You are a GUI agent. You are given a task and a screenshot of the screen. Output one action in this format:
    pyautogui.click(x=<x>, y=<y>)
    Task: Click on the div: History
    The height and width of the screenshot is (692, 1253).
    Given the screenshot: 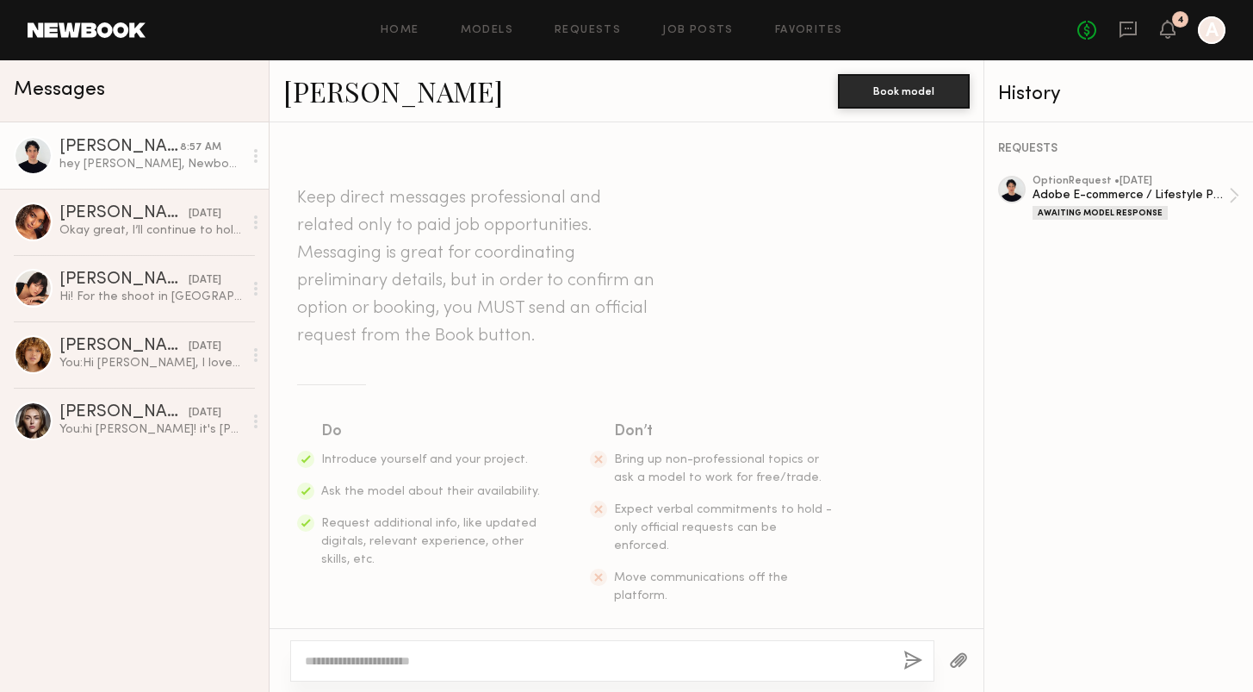 What is the action you would take?
    pyautogui.click(x=1119, y=94)
    